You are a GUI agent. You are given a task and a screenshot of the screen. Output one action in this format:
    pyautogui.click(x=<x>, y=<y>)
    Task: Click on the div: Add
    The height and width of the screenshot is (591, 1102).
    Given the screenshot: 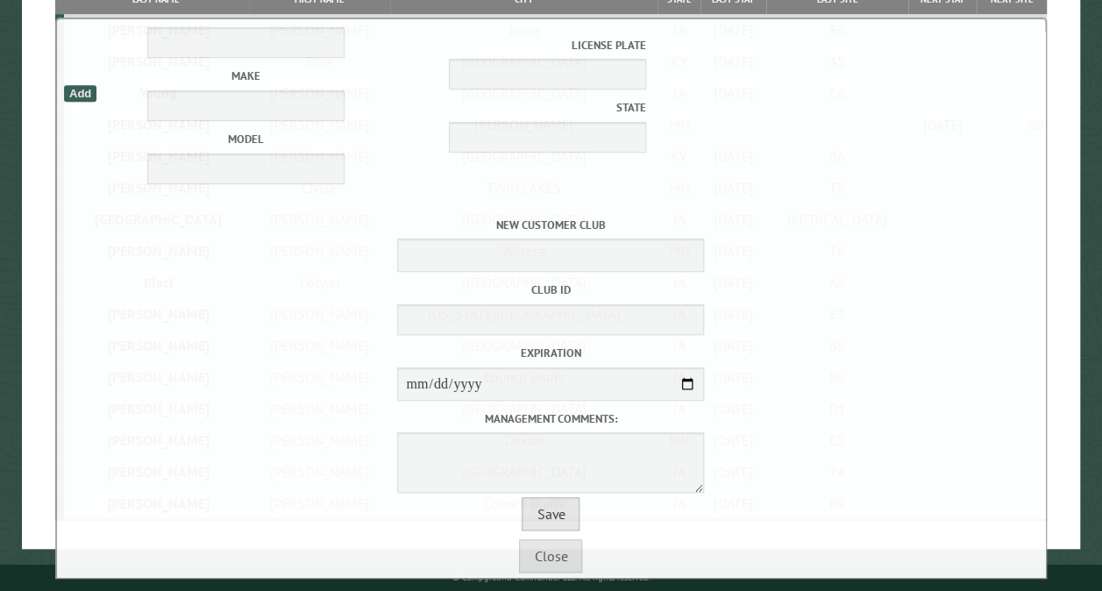 What is the action you would take?
    pyautogui.click(x=80, y=93)
    